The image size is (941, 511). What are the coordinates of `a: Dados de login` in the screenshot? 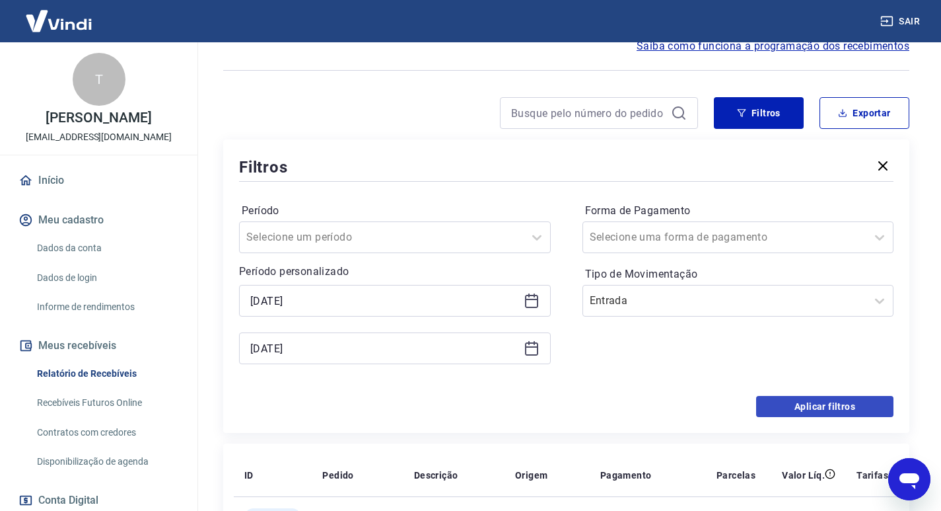 It's located at (106, 277).